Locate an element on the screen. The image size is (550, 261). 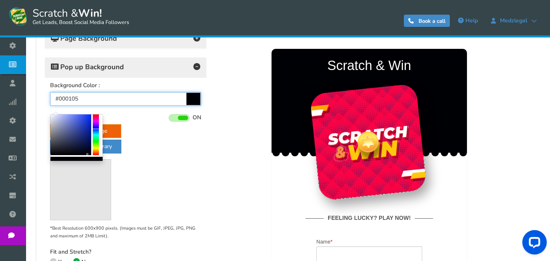
label: Fit and Stretch? is located at coordinates (70, 252).